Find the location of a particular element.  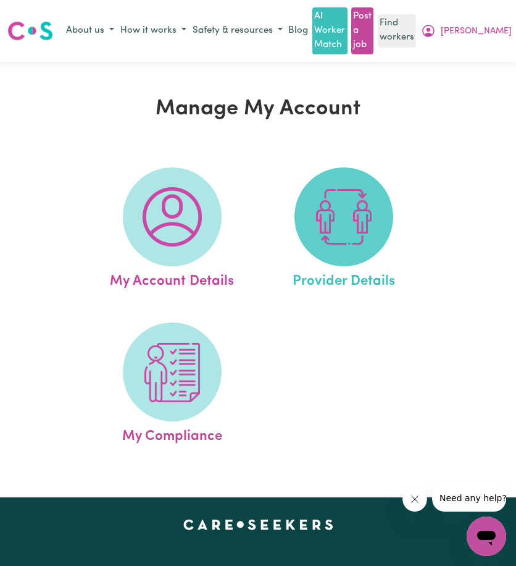

a: Blog is located at coordinates (298, 31).